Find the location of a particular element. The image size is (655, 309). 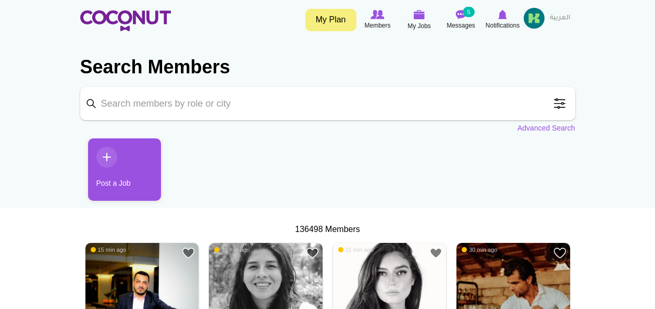

span: 21 min ago is located at coordinates (356, 250).